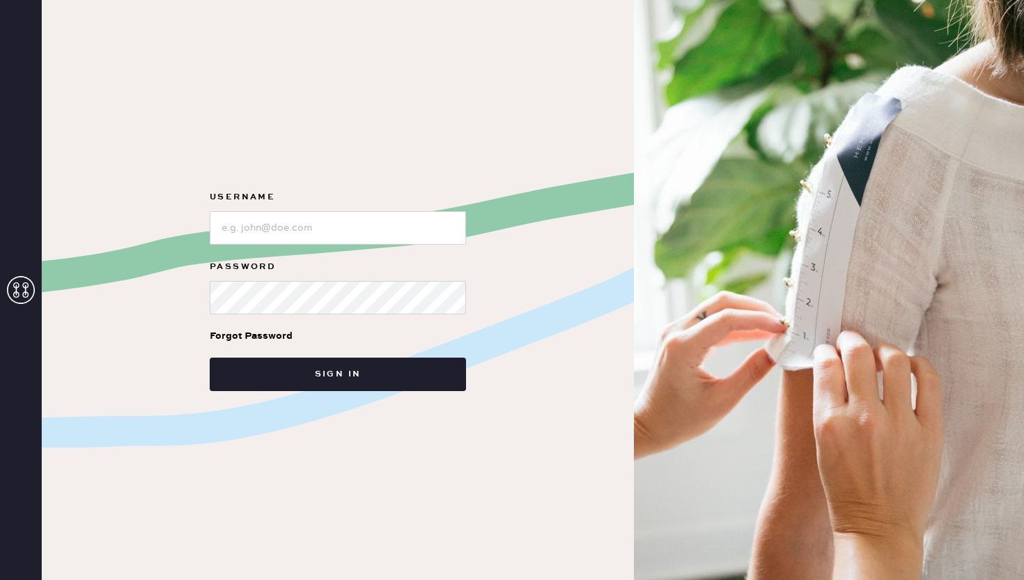  I want to click on label: Username, so click(338, 197).